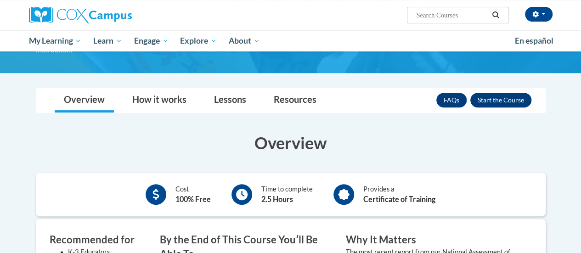 This screenshot has width=581, height=253. Describe the element at coordinates (84, 100) in the screenshot. I see `a: Overview` at that location.